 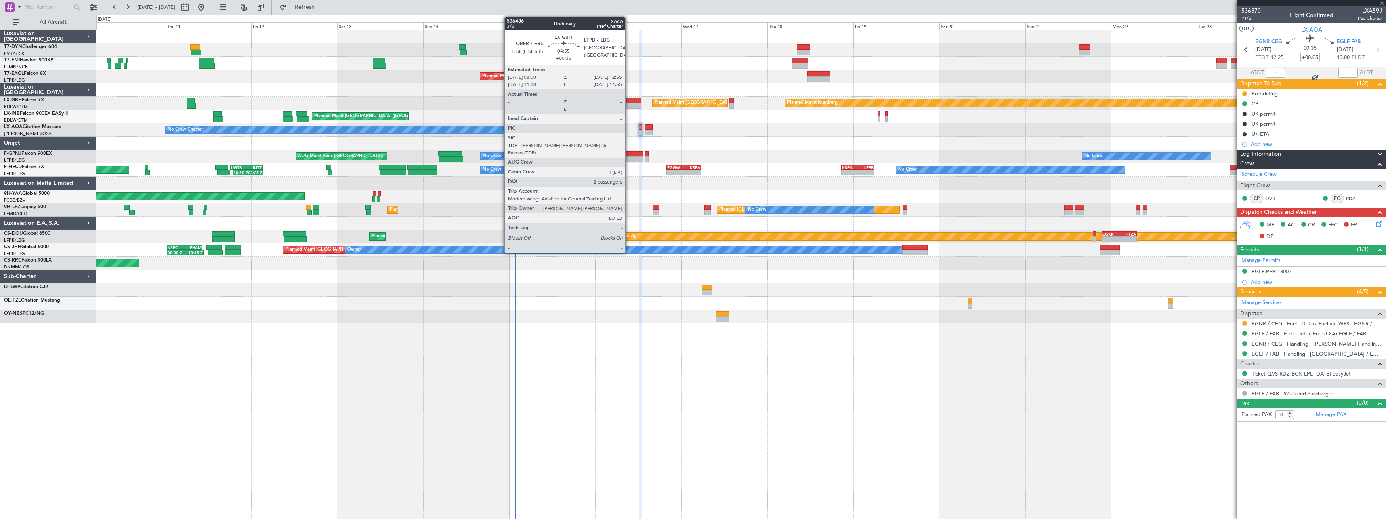 I want to click on span: 9H-YAA, so click(x=13, y=193).